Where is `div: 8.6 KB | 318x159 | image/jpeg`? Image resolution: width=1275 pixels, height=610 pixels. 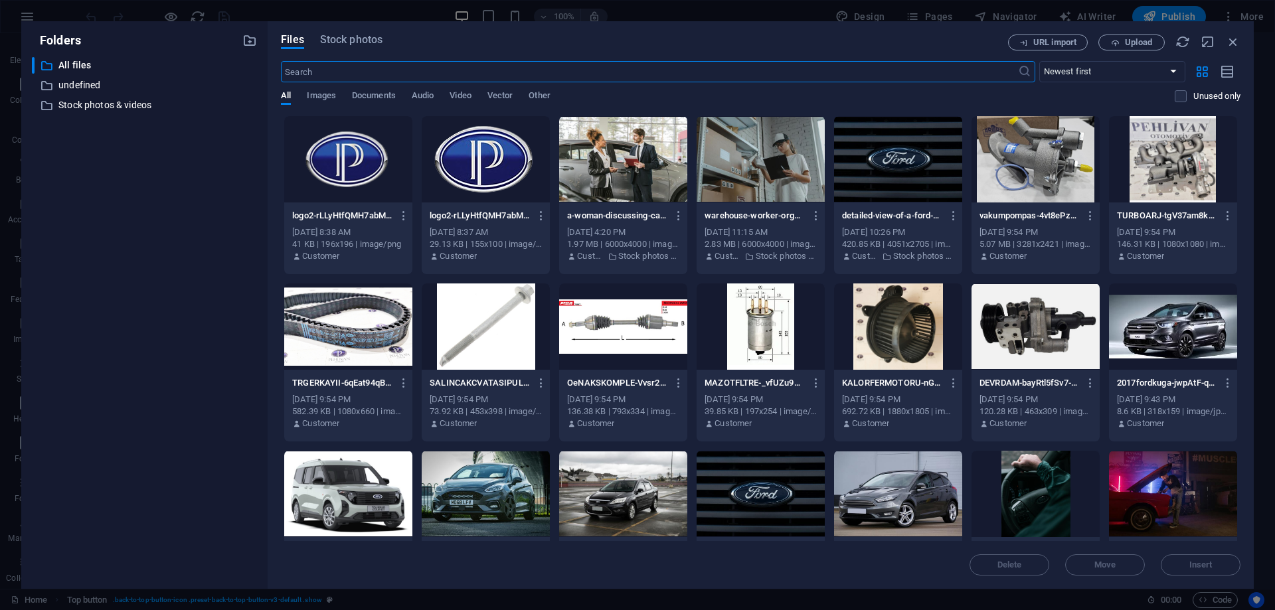 div: 8.6 KB | 318x159 | image/jpeg is located at coordinates (1173, 412).